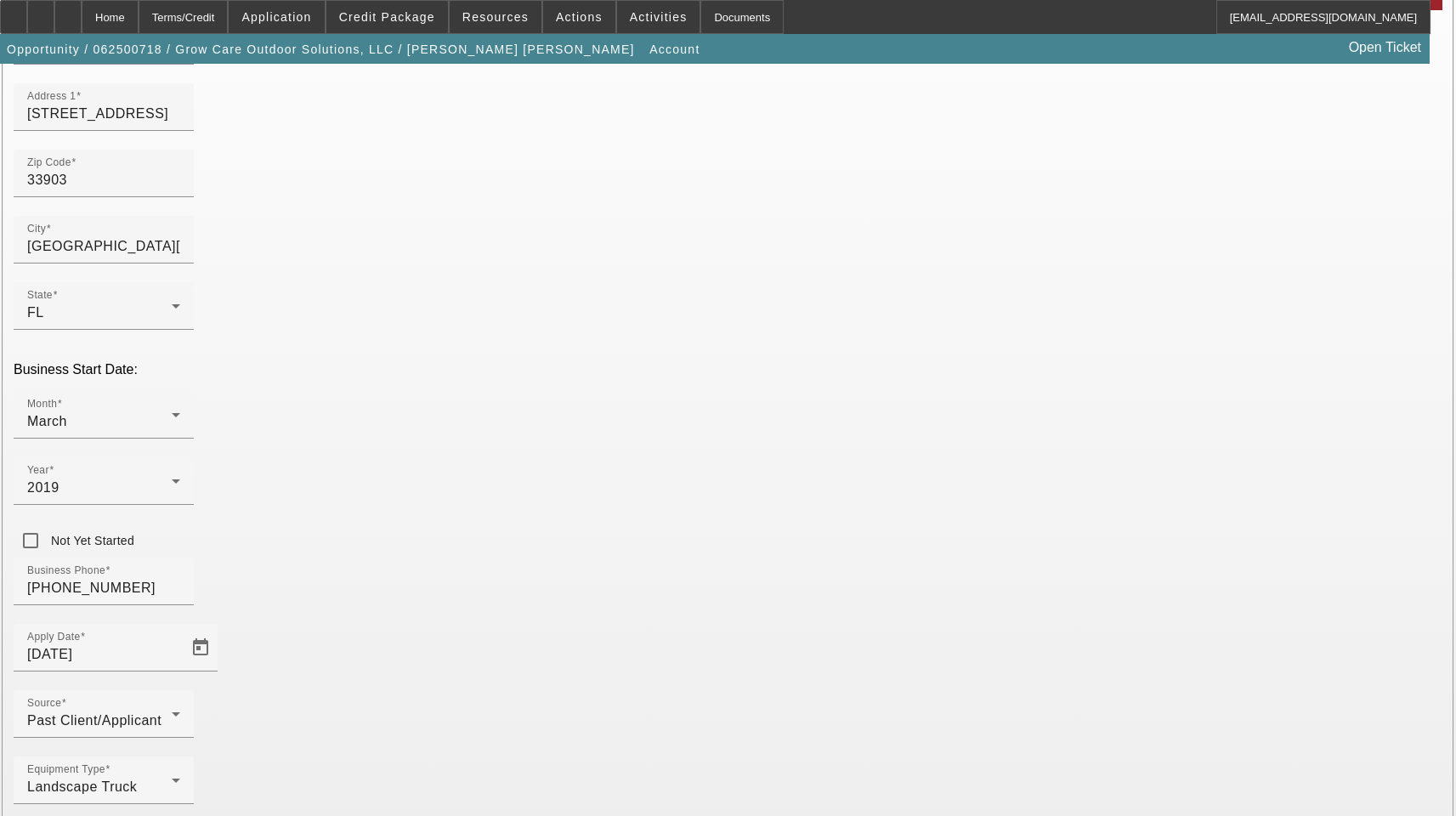 This screenshot has width=1456, height=816. What do you see at coordinates (66, 570) in the screenshot?
I see `mat-label: Business Phone` at bounding box center [66, 570].